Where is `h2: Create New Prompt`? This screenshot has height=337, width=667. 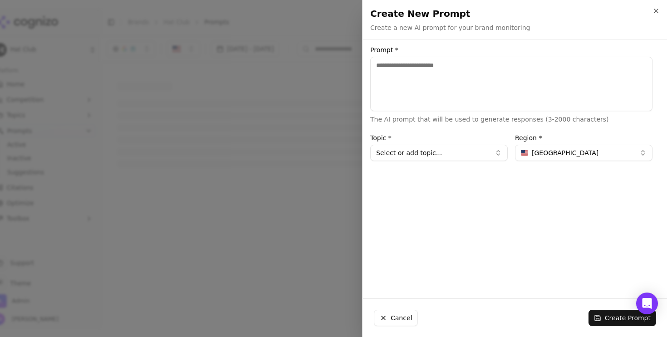
h2: Create New Prompt is located at coordinates (515, 14).